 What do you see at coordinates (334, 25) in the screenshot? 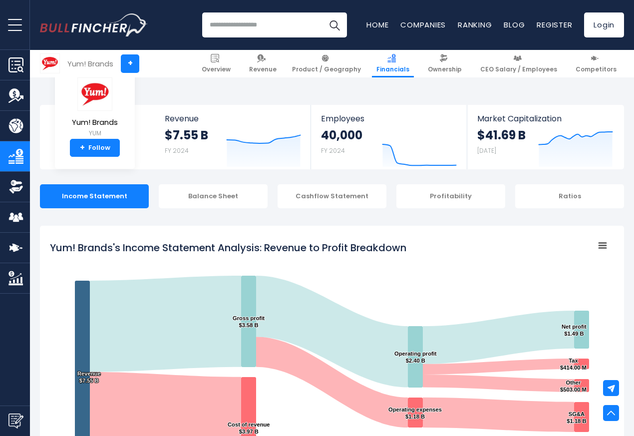
I see `button: Search` at bounding box center [334, 25].